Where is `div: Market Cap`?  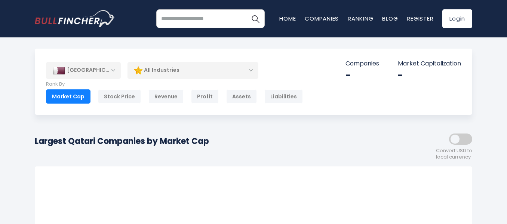 div: Market Cap is located at coordinates (68, 96).